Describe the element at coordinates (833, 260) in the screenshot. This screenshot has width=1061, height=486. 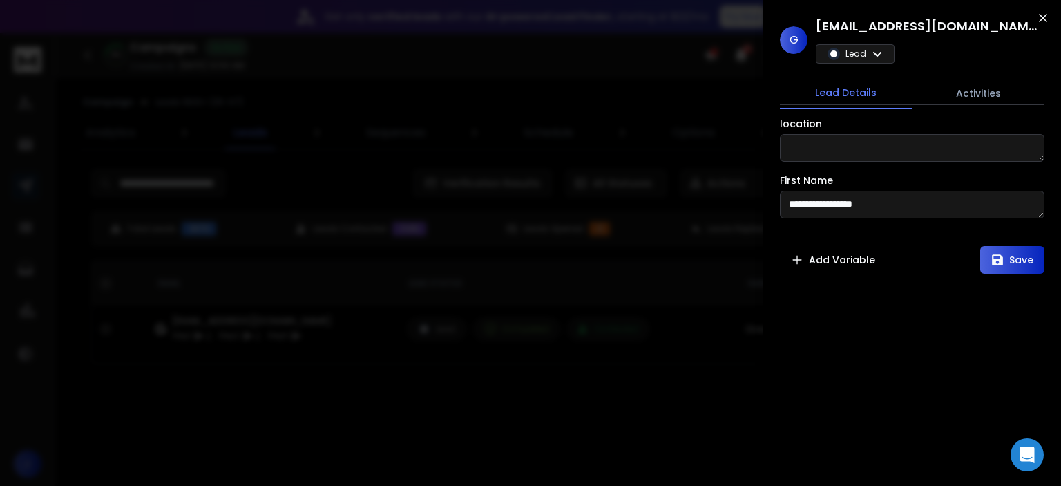
I see `button: Add Variable` at that location.